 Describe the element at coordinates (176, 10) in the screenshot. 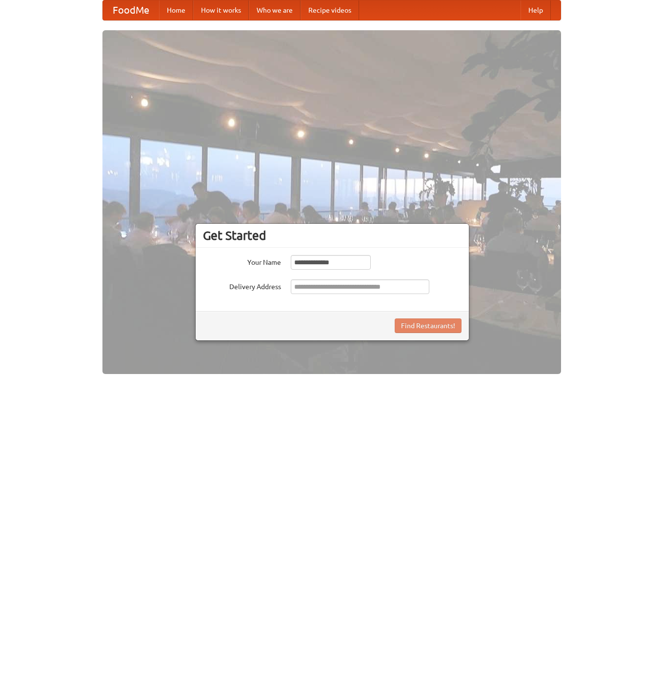

I see `a: Home` at that location.